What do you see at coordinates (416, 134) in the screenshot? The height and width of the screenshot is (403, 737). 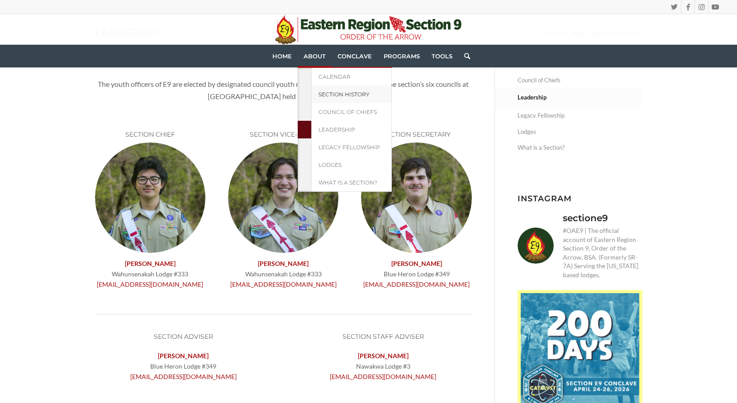 I see `h6: SECTION SECRETARY` at bounding box center [416, 134].